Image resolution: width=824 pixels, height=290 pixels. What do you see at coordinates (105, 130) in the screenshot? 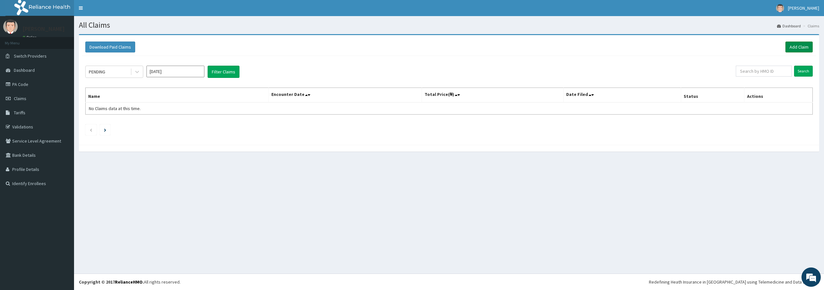
I see `a: Next page` at bounding box center [105, 130].